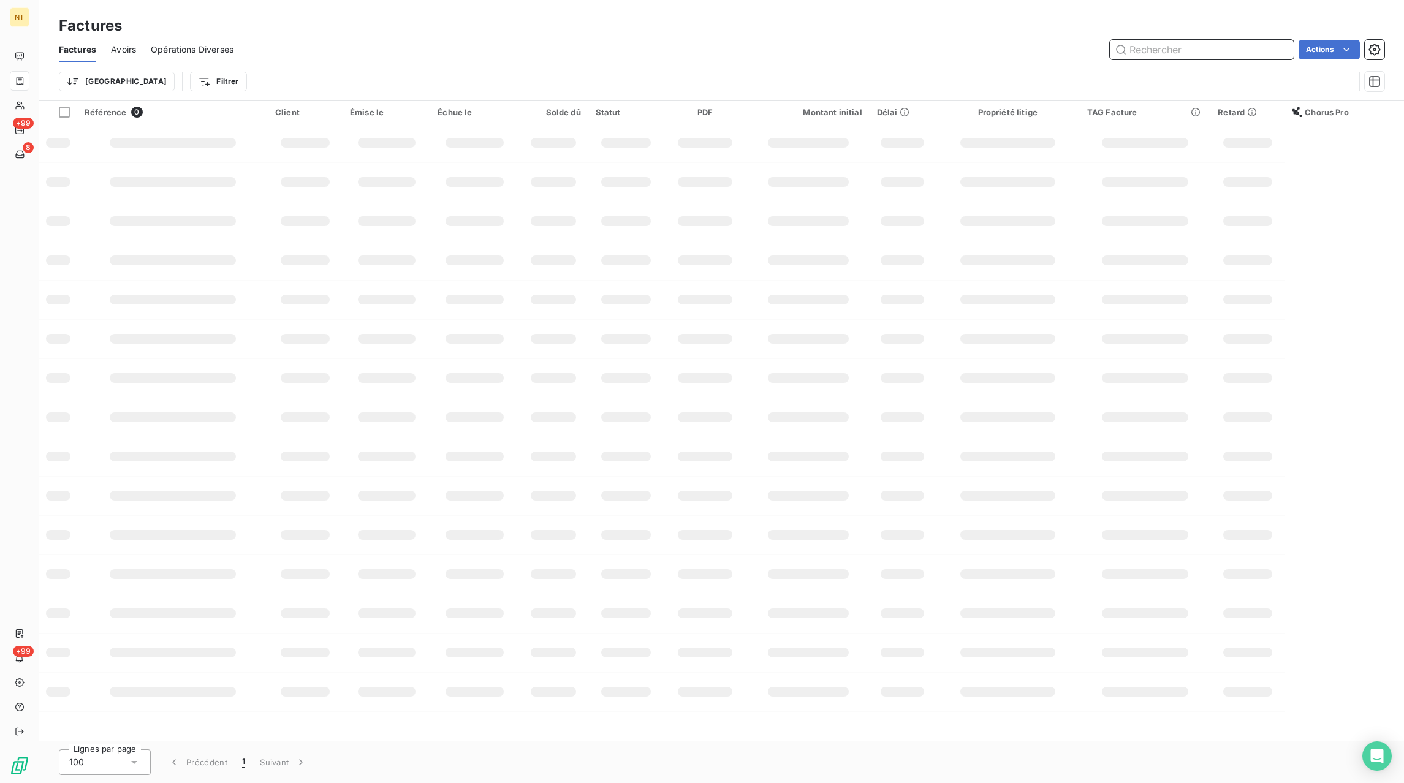  I want to click on div: TAG Facture, so click(1144, 112).